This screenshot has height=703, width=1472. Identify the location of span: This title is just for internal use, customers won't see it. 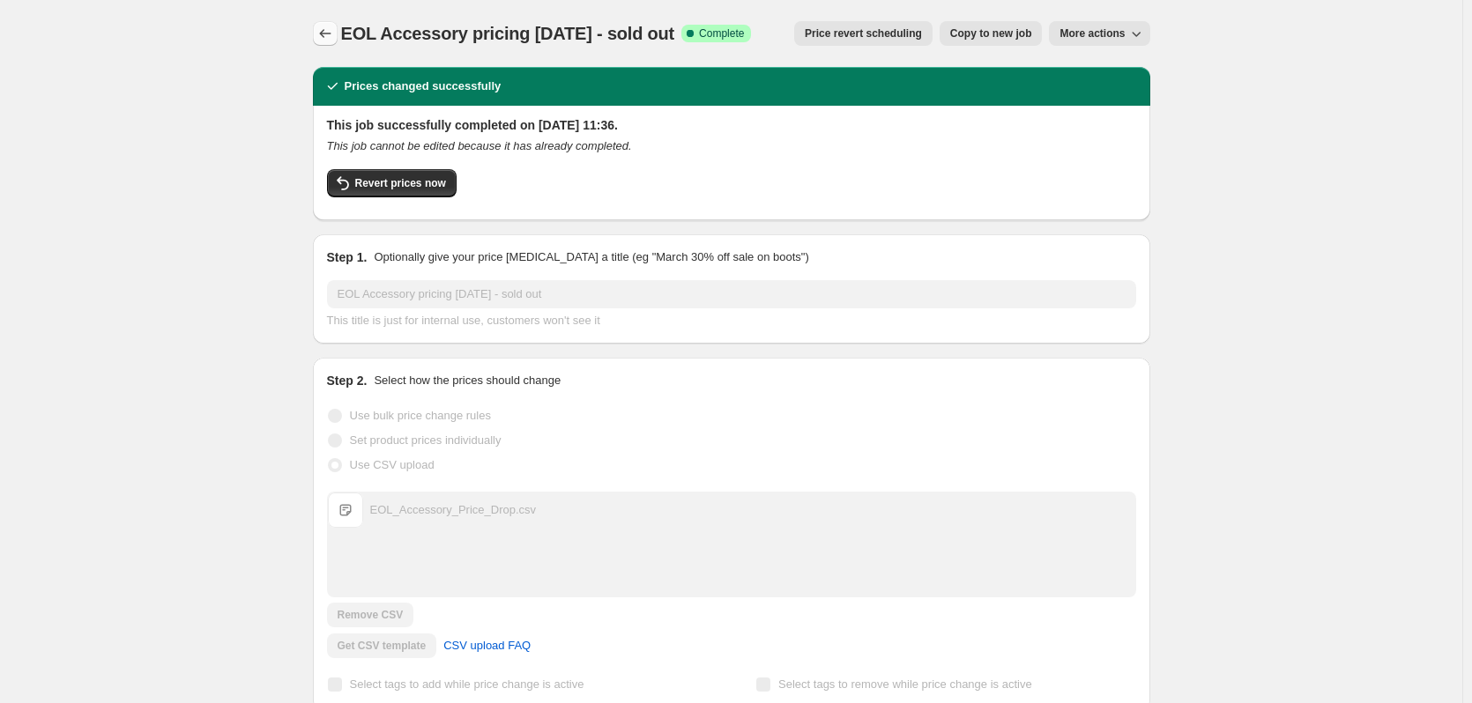
(464, 320).